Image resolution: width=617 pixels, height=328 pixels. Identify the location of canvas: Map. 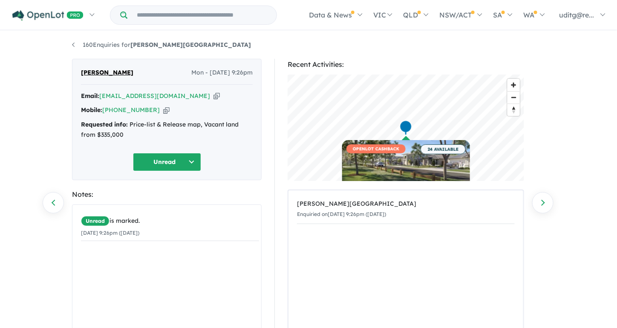
(406, 128).